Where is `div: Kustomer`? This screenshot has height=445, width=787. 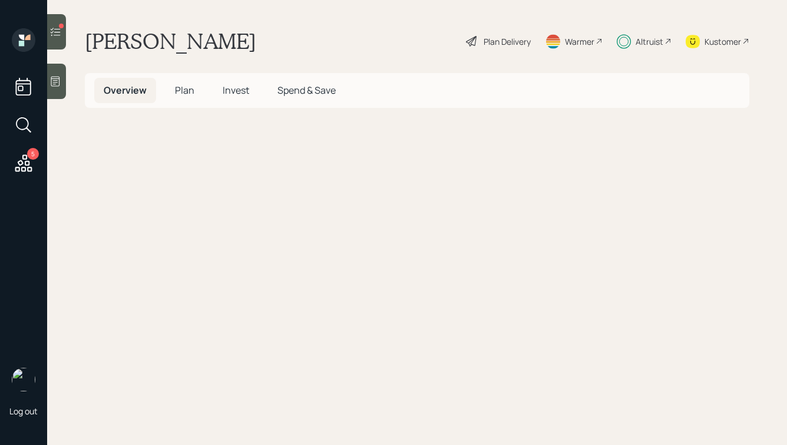 div: Kustomer is located at coordinates (723, 41).